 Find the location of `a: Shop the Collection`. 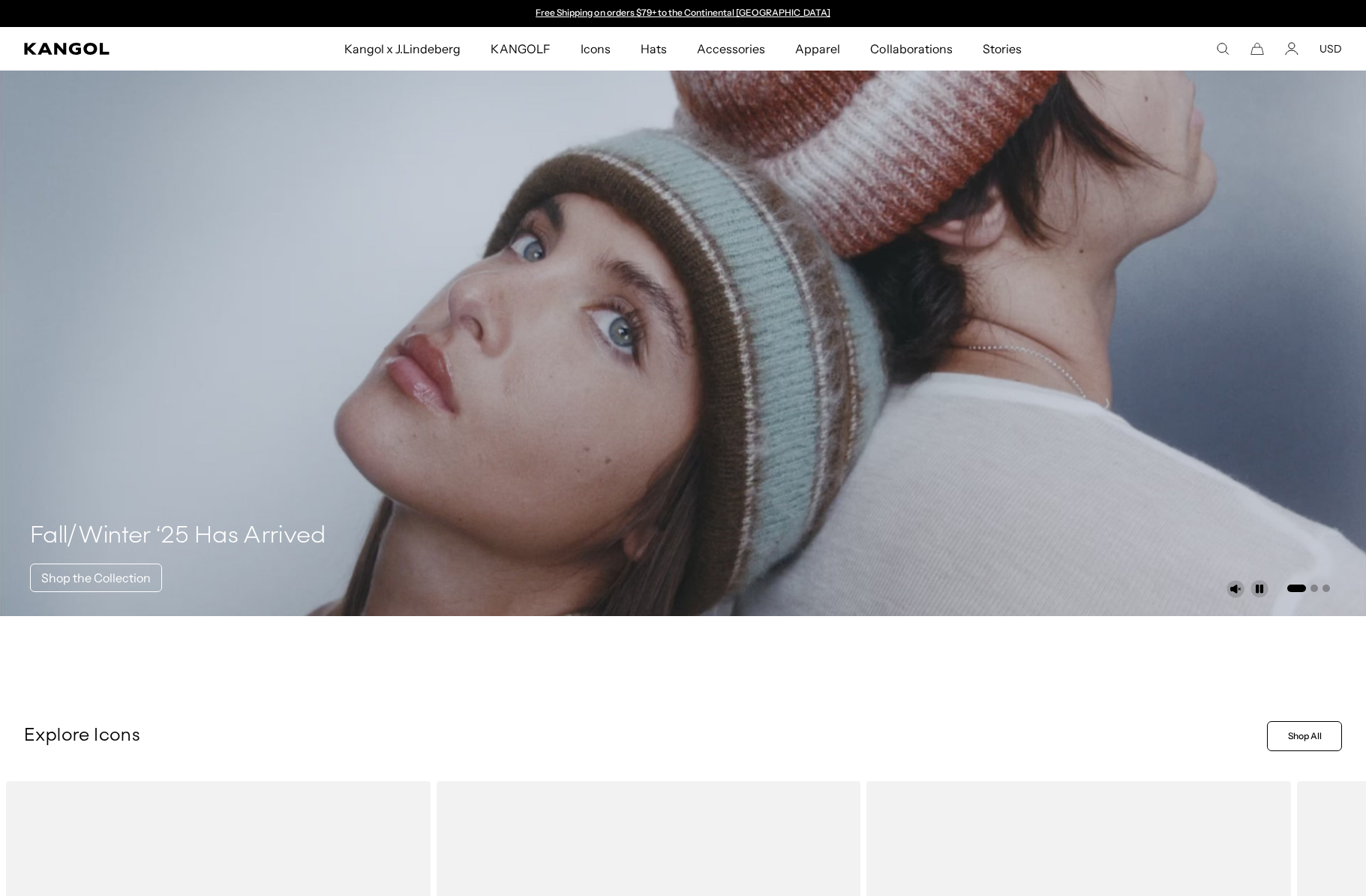

a: Shop the Collection is located at coordinates (96, 578).